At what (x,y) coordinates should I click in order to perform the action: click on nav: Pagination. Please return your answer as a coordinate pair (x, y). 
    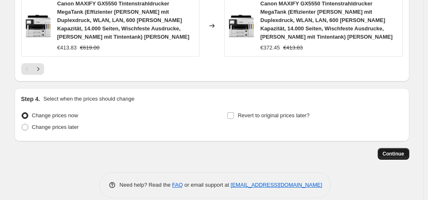
    Looking at the image, I should click on (32, 69).